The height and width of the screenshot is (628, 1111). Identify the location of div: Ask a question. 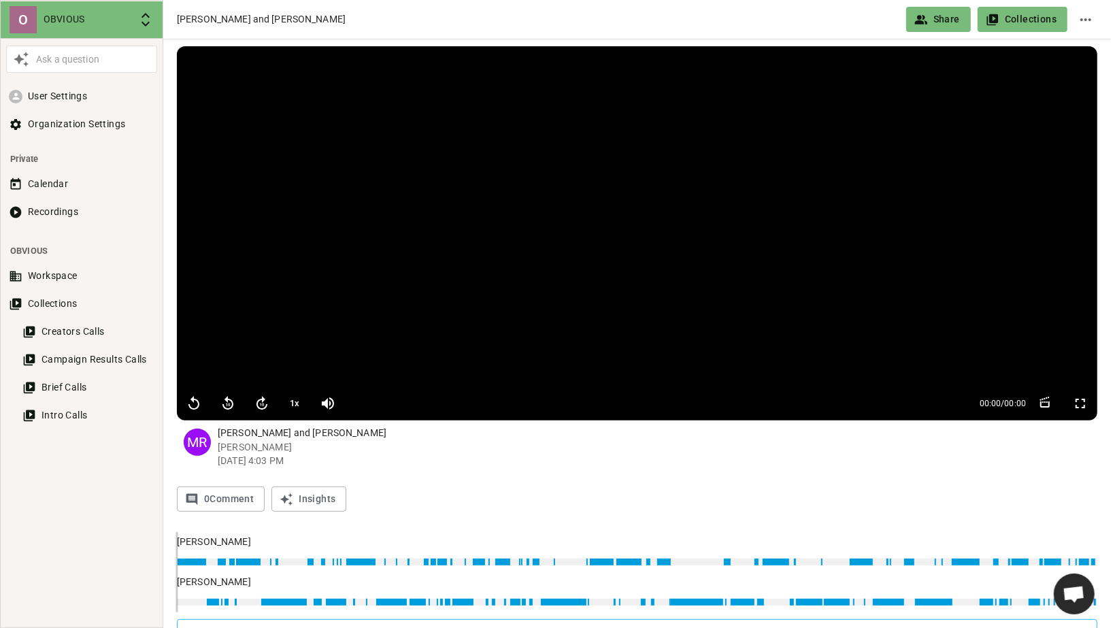
(93, 59).